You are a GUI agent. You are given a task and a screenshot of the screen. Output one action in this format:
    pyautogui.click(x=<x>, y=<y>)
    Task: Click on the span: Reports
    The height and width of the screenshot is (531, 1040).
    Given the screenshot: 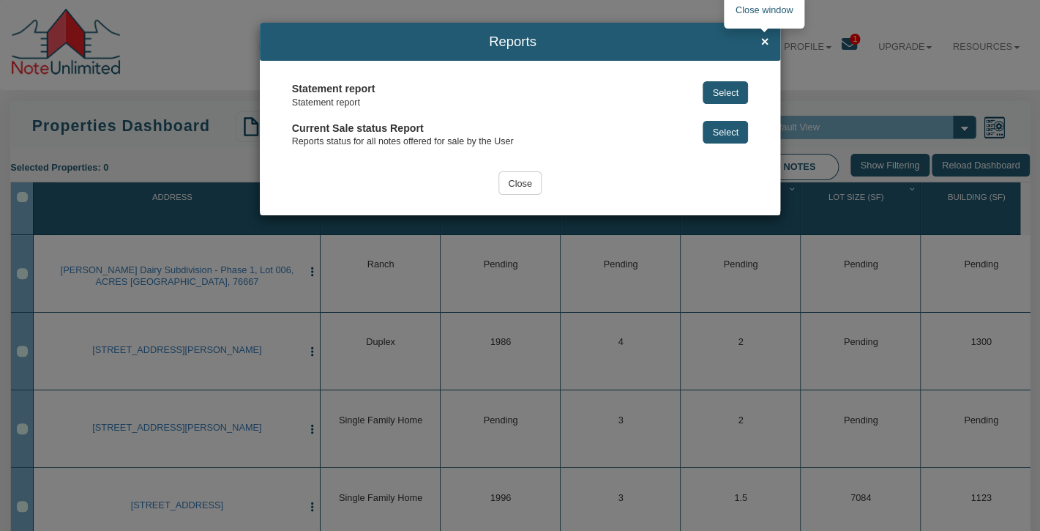 What is the action you would take?
    pyautogui.click(x=512, y=42)
    